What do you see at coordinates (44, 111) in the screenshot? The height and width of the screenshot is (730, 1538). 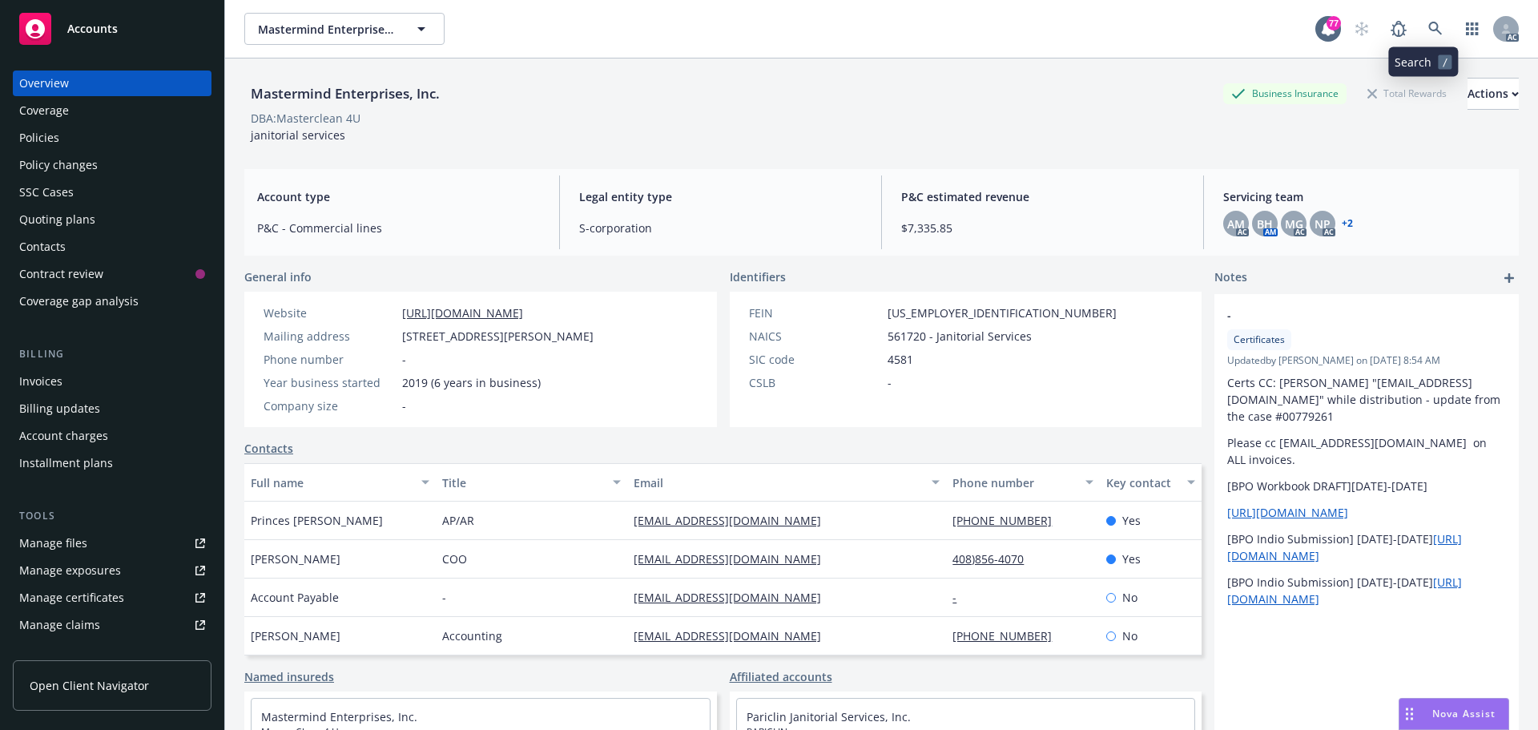 I see `div: Coverage` at bounding box center [44, 111].